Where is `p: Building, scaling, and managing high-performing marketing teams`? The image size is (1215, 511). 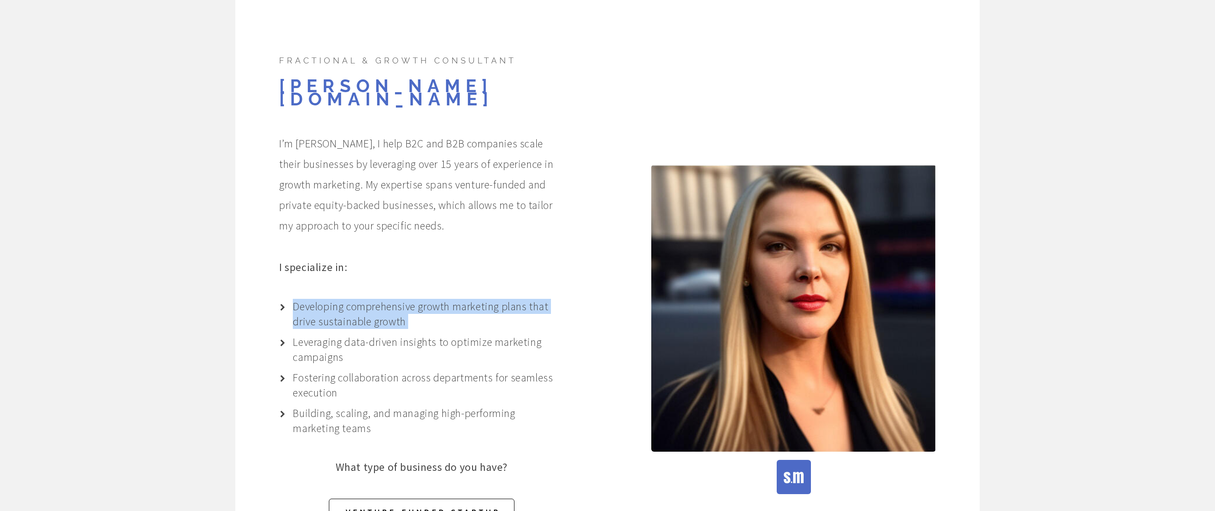 p: Building, scaling, and managing high-performing marketing teams is located at coordinates (428, 421).